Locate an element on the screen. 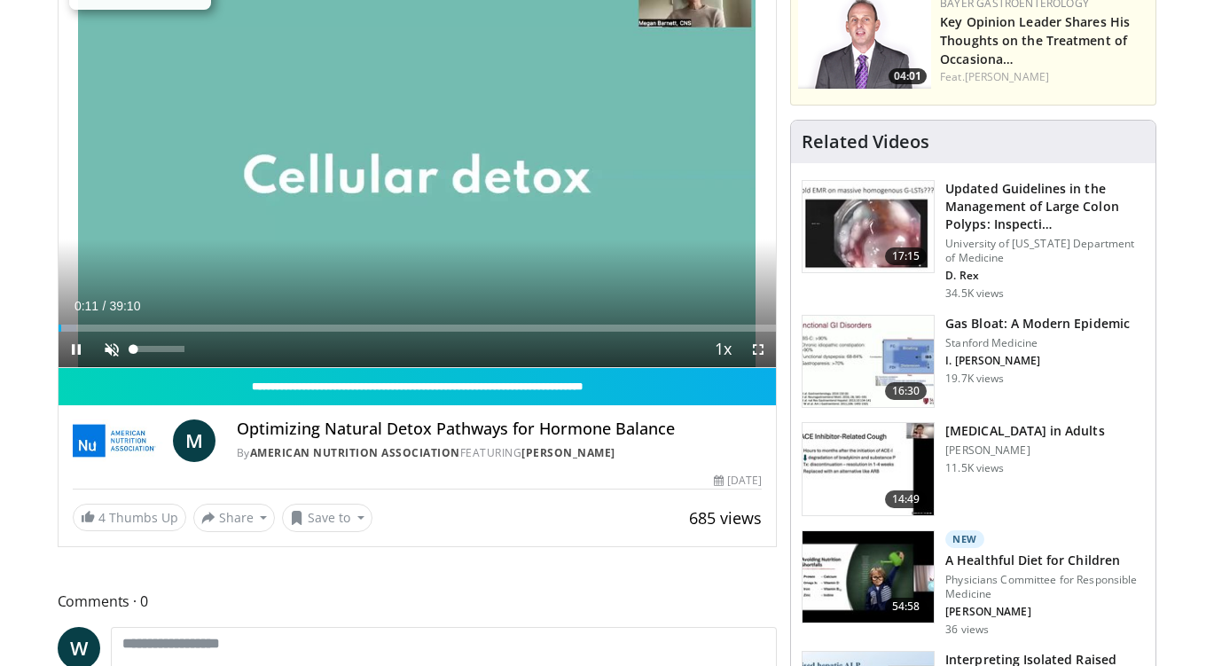 Image resolution: width=1214 pixels, height=666 pixels. span: 14:49 is located at coordinates (906, 499).